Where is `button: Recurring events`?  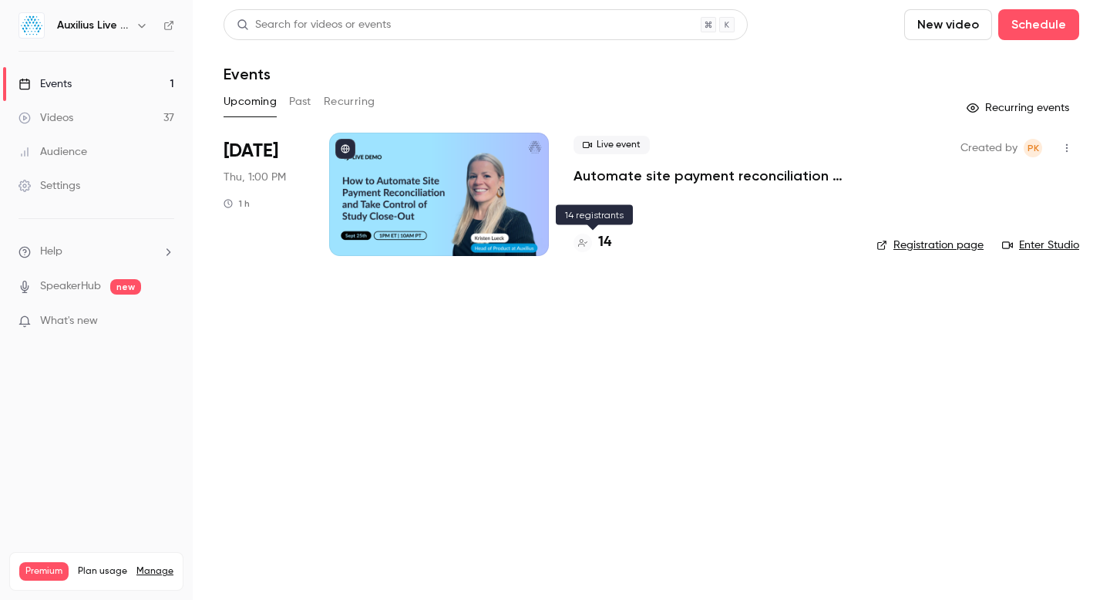
button: Recurring events is located at coordinates (1019, 108).